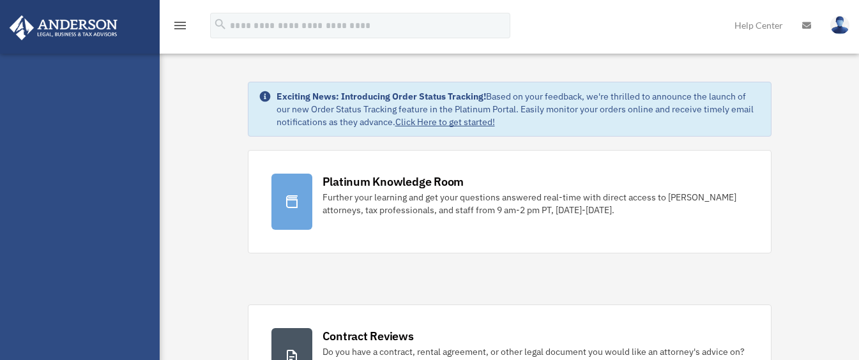 The height and width of the screenshot is (360, 859). What do you see at coordinates (368, 336) in the screenshot?
I see `div: Contract Reviews` at bounding box center [368, 336].